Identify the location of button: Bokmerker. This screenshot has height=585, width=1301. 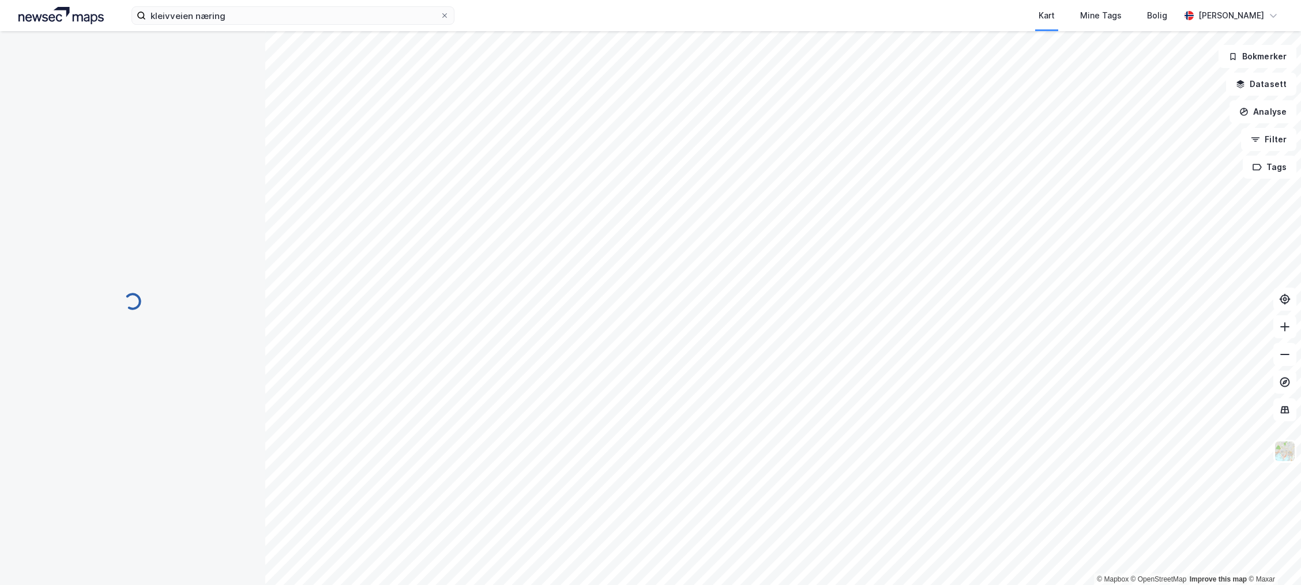
(1257, 57).